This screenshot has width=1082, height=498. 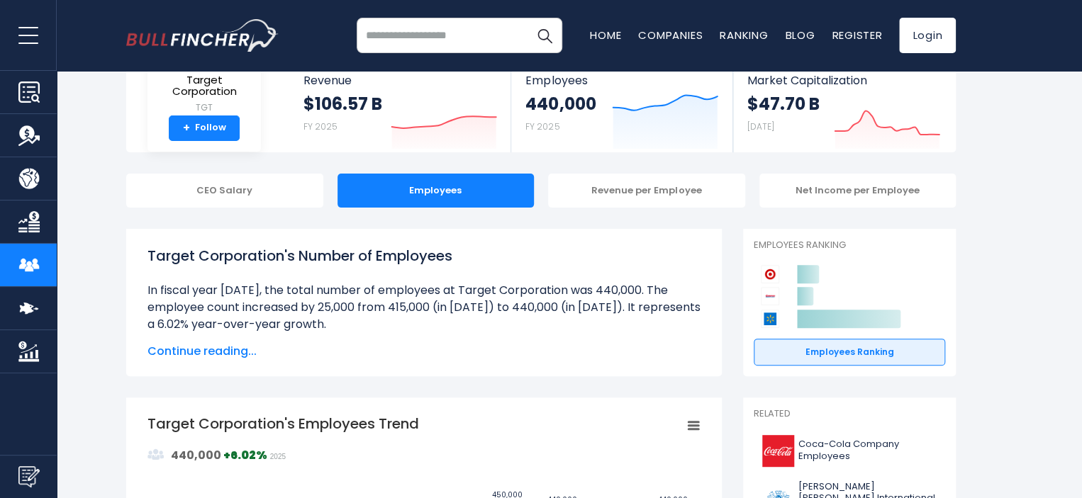 I want to click on span: Coca-Cola Company Employees, so click(x=867, y=451).